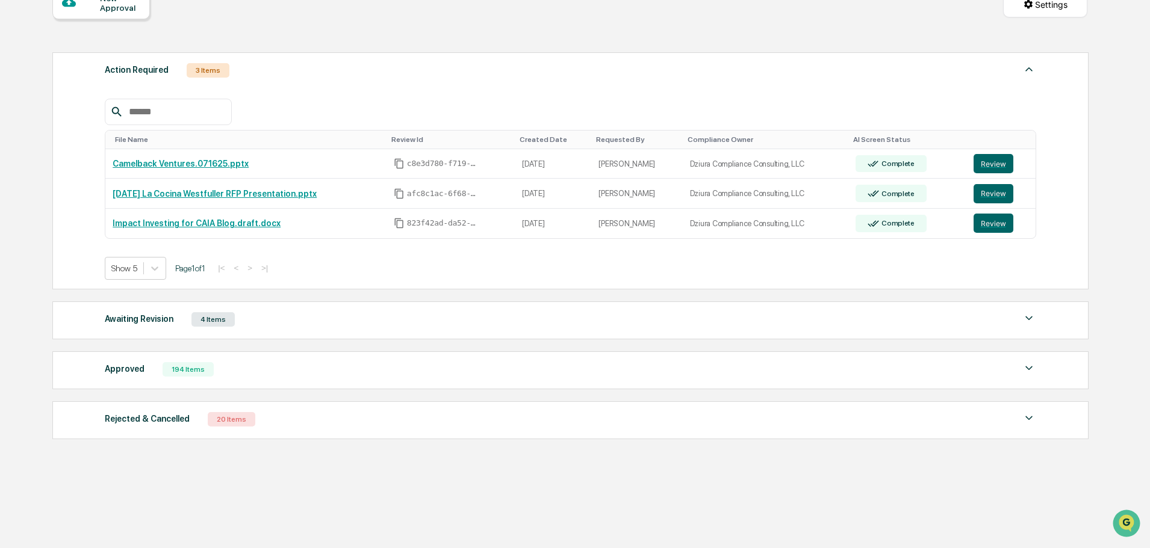 The height and width of the screenshot is (548, 1150). I want to click on div: Action Required, so click(137, 70).